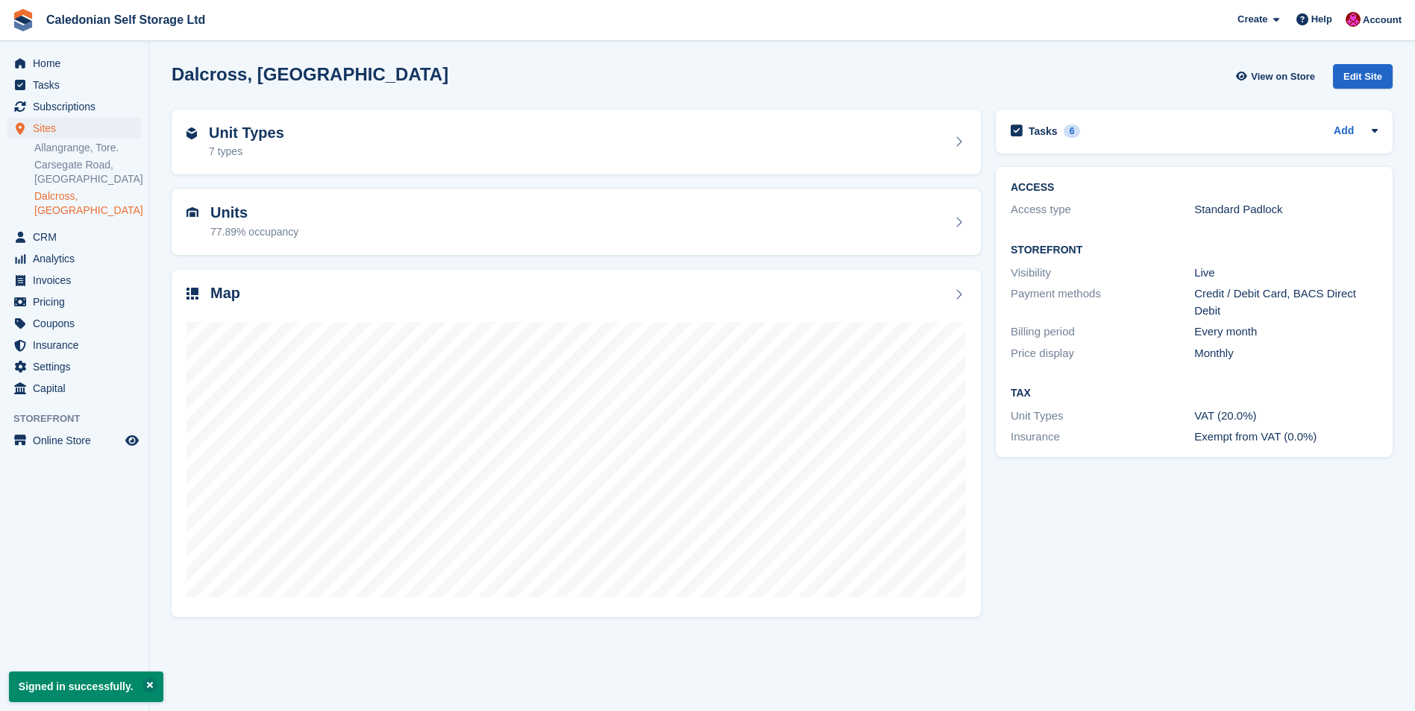  I want to click on a: Preview store, so click(132, 441).